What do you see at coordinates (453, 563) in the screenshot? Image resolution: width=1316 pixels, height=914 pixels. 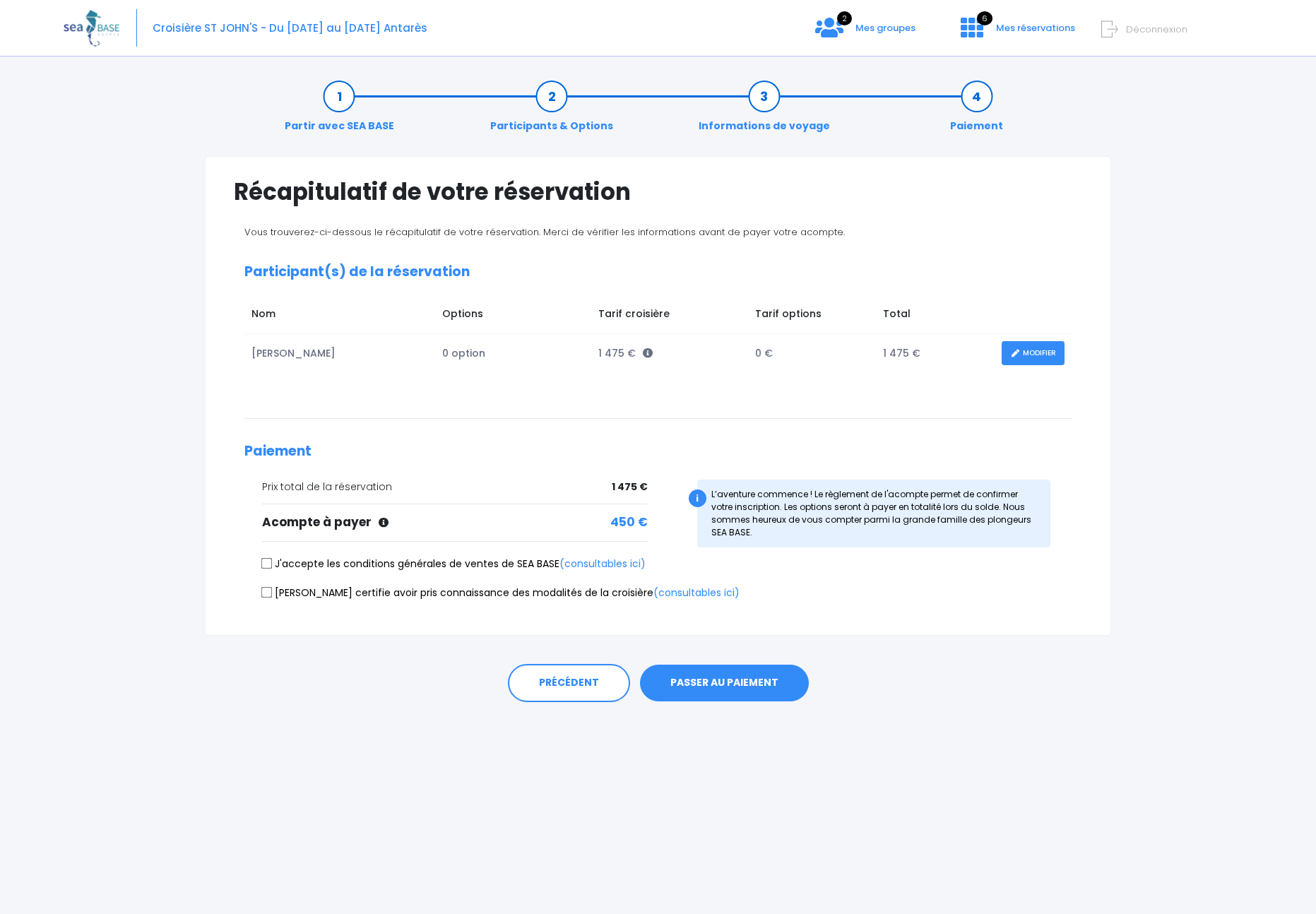 I see `label: J'accepte les conditions générales de ventes de SEA BASE` at bounding box center [453, 563].